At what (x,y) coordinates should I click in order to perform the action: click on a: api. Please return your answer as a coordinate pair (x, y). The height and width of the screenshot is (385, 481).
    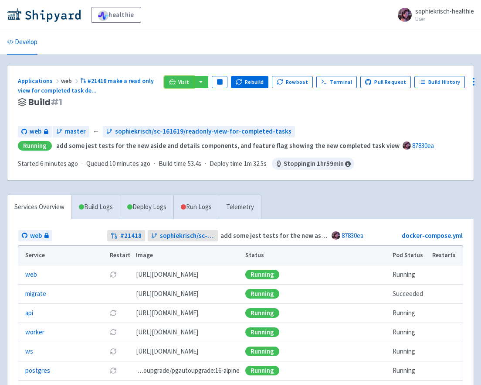
    Looking at the image, I should click on (29, 313).